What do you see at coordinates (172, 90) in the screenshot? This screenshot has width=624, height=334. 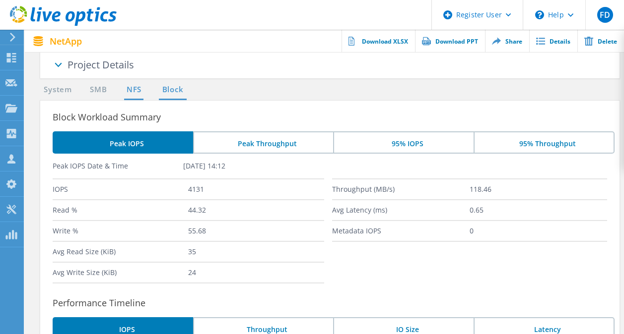 I see `a: Block` at bounding box center [172, 90].